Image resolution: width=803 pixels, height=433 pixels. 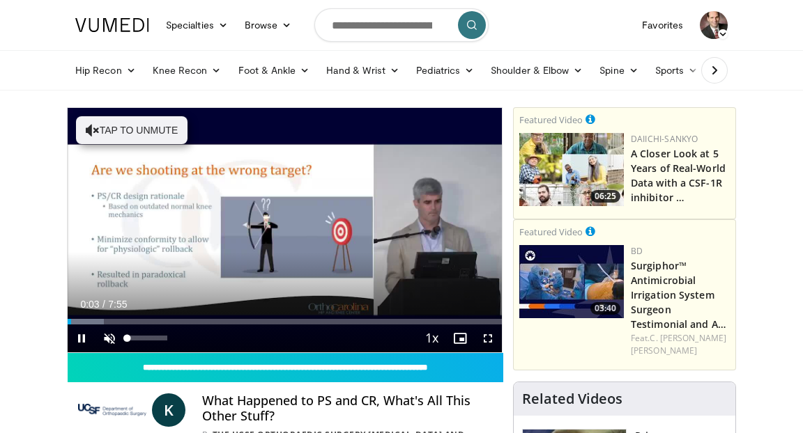 What do you see at coordinates (636, 251) in the screenshot?
I see `a: BD` at bounding box center [636, 251].